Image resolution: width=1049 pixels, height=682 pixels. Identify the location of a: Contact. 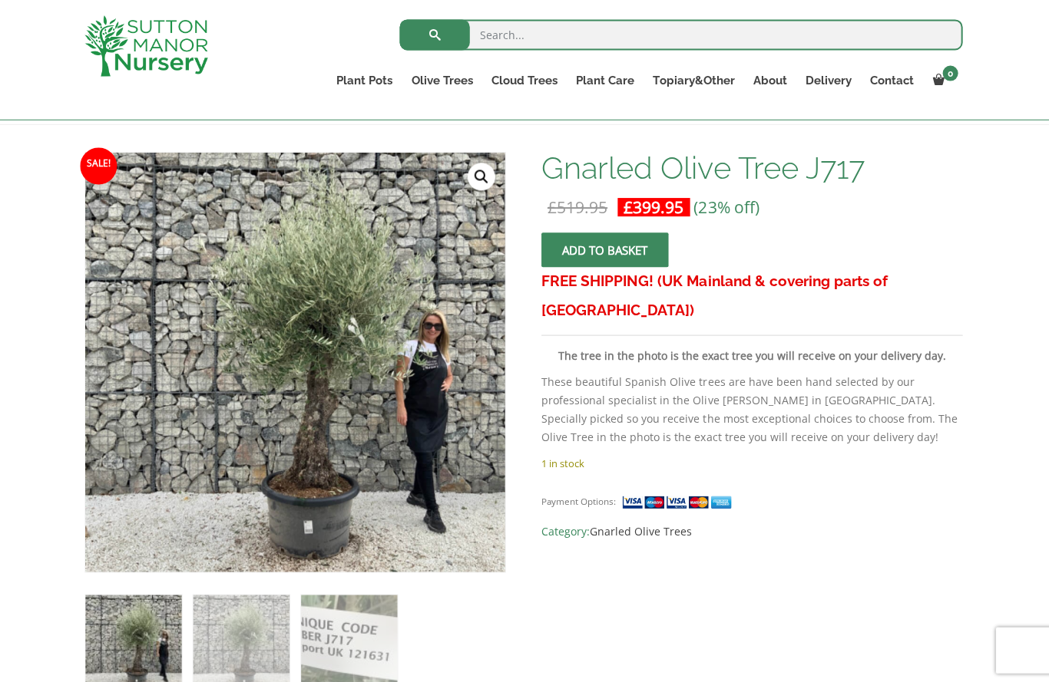
(891, 80).